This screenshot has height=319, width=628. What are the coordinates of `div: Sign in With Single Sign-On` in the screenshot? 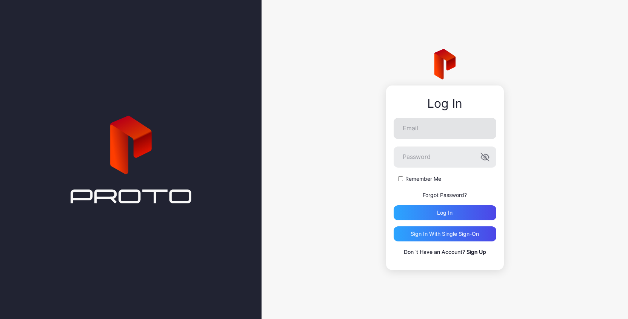 It's located at (444, 234).